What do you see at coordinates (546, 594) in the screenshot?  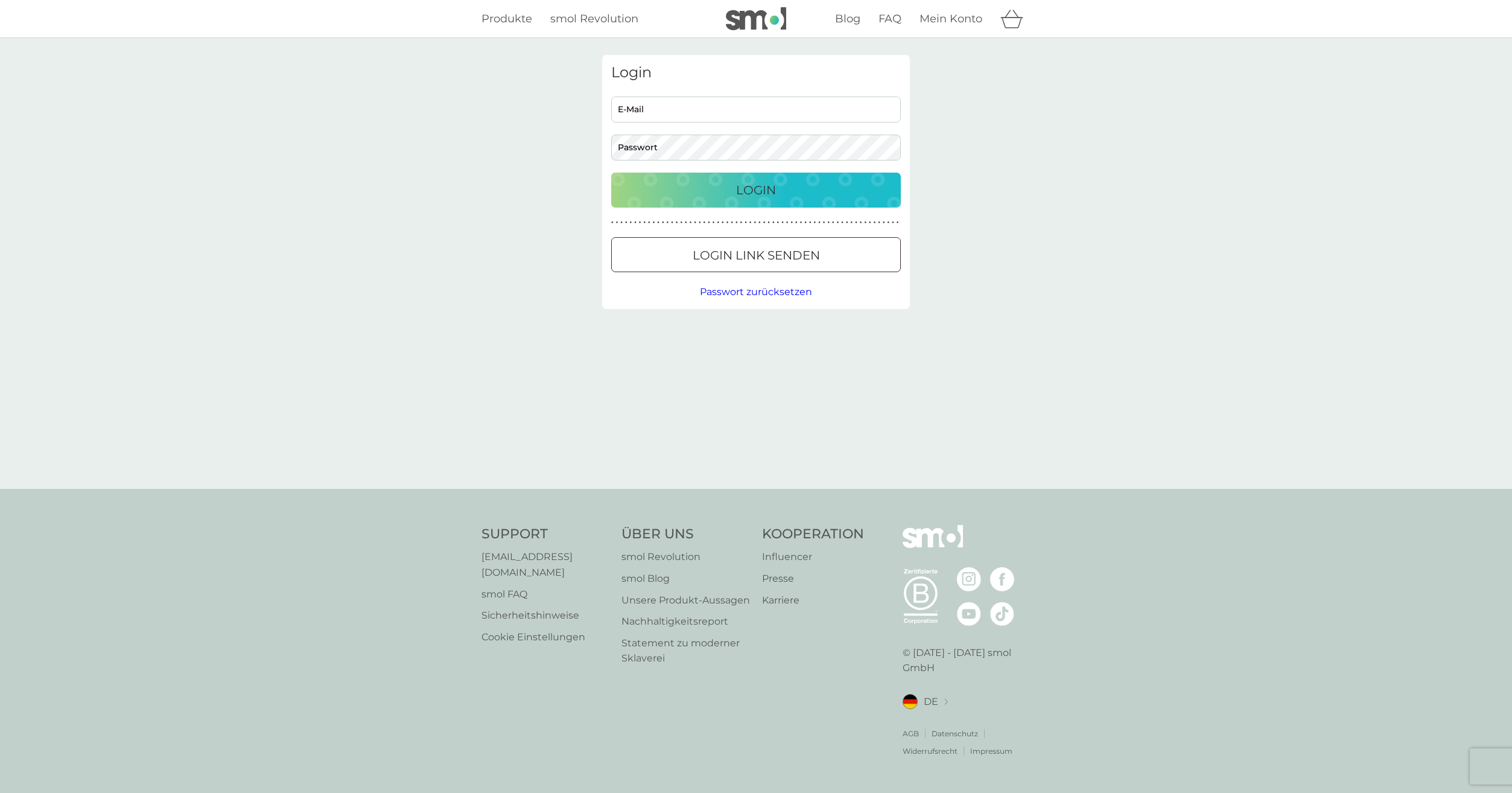 I see `a: smol FAQ` at bounding box center [546, 594].